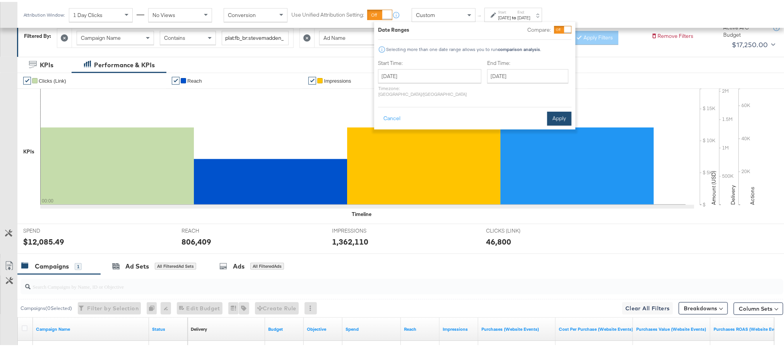 The image size is (784, 347). What do you see at coordinates (361, 229) in the screenshot?
I see `span: IMPRESSIONS` at bounding box center [361, 229].